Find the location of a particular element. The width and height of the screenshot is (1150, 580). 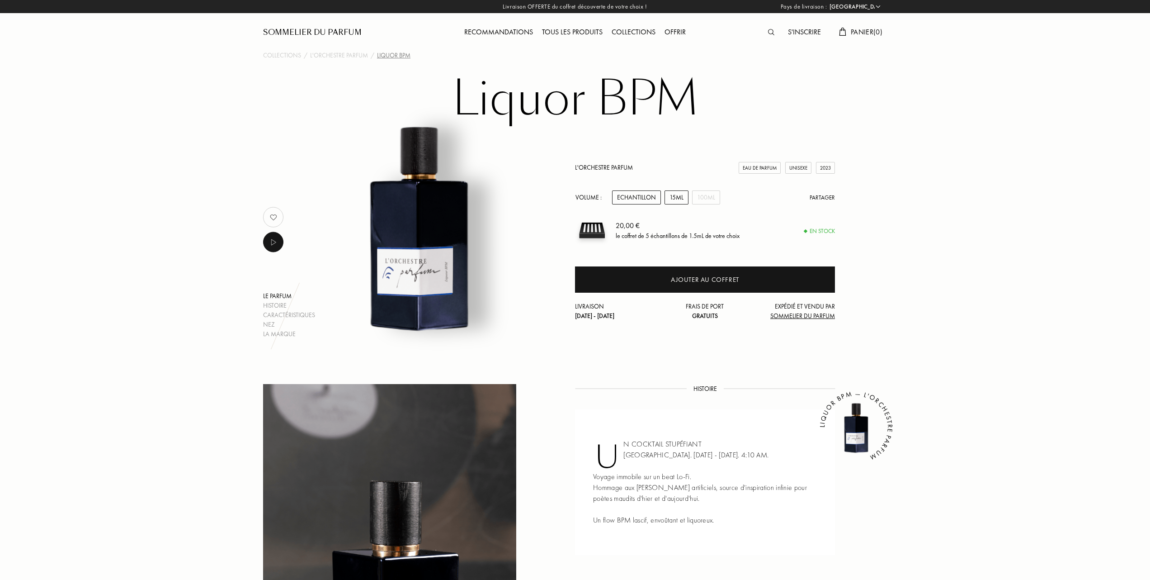

div: Livraison is located at coordinates (619, 311).